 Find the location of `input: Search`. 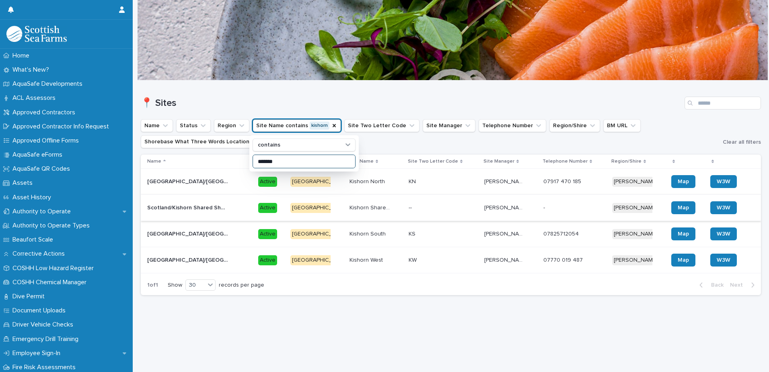

input: Search is located at coordinates (723, 103).